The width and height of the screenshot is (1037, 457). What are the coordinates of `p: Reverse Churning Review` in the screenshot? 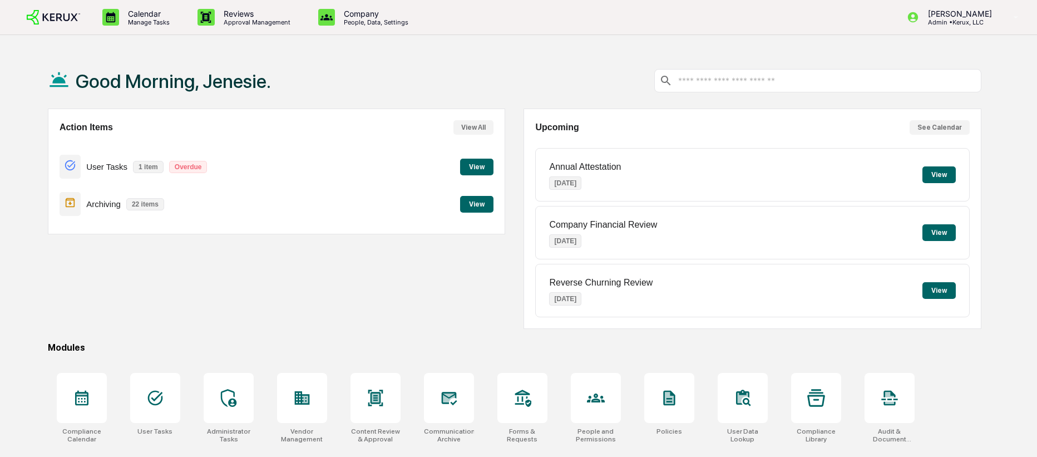 It's located at (601, 283).